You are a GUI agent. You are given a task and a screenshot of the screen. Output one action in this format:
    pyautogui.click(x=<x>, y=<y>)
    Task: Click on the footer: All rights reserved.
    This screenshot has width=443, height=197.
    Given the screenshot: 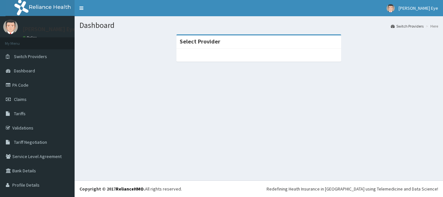 What is the action you would take?
    pyautogui.click(x=259, y=189)
    